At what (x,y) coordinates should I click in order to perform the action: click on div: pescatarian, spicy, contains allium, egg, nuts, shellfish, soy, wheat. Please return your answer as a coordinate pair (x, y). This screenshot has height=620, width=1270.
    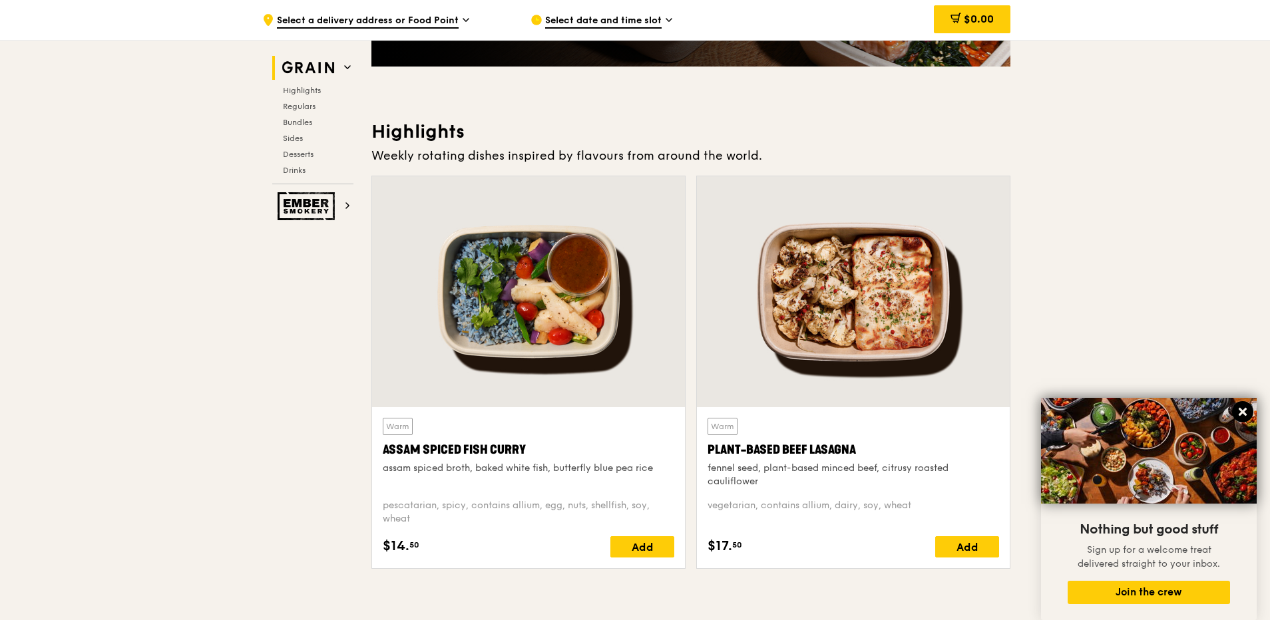
    Looking at the image, I should click on (528, 512).